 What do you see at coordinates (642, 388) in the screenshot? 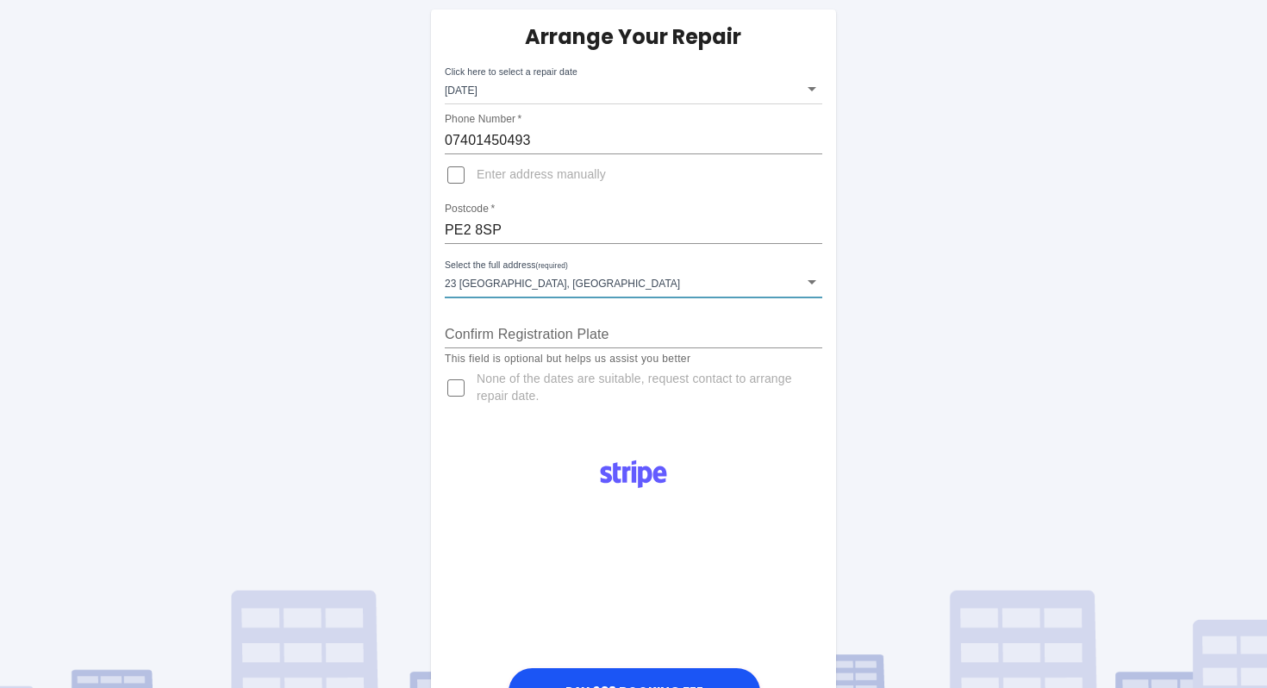
I see `span: None of the dates are suitable, request contact to arrange repair date.` at bounding box center [642, 388].